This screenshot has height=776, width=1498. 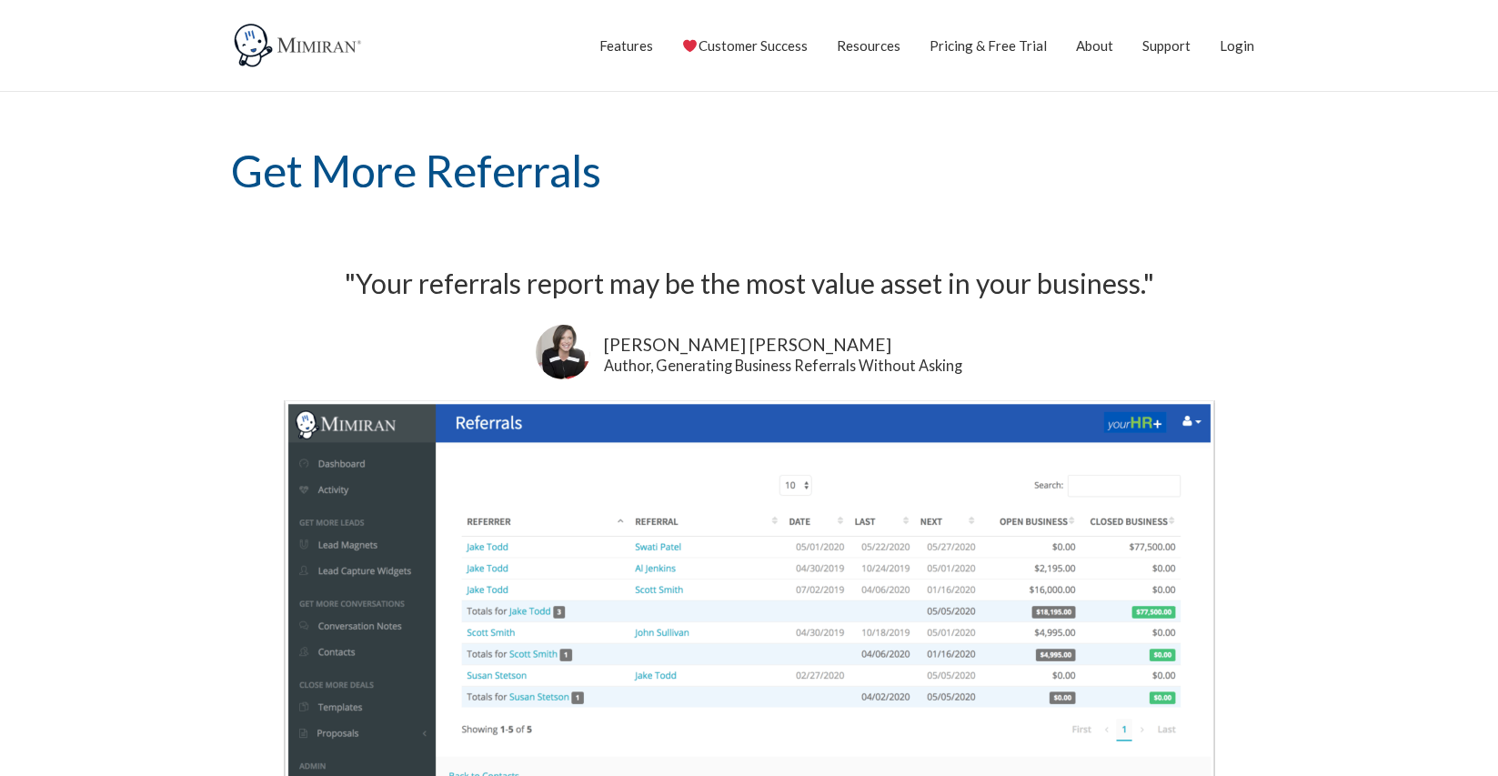 I want to click on a: Resources, so click(x=868, y=45).